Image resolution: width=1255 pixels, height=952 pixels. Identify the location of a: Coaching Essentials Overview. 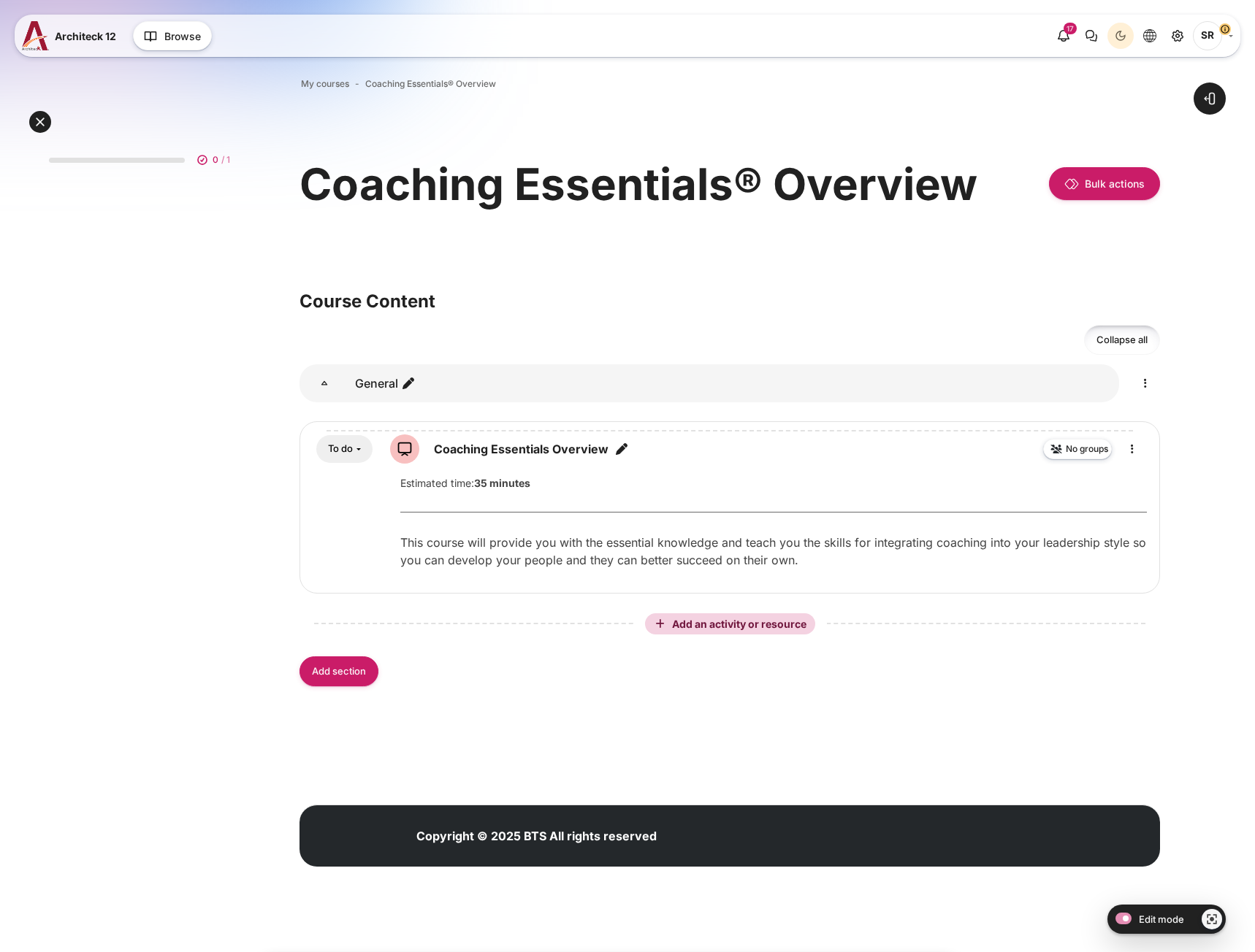
(520, 449).